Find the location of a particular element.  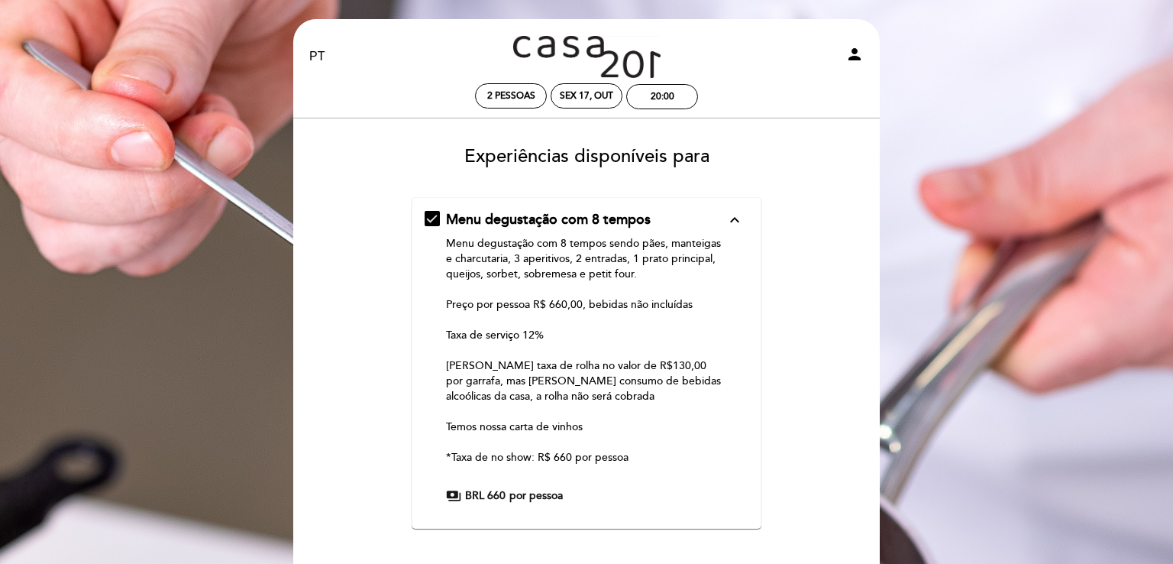

span: payments is located at coordinates (454, 496).